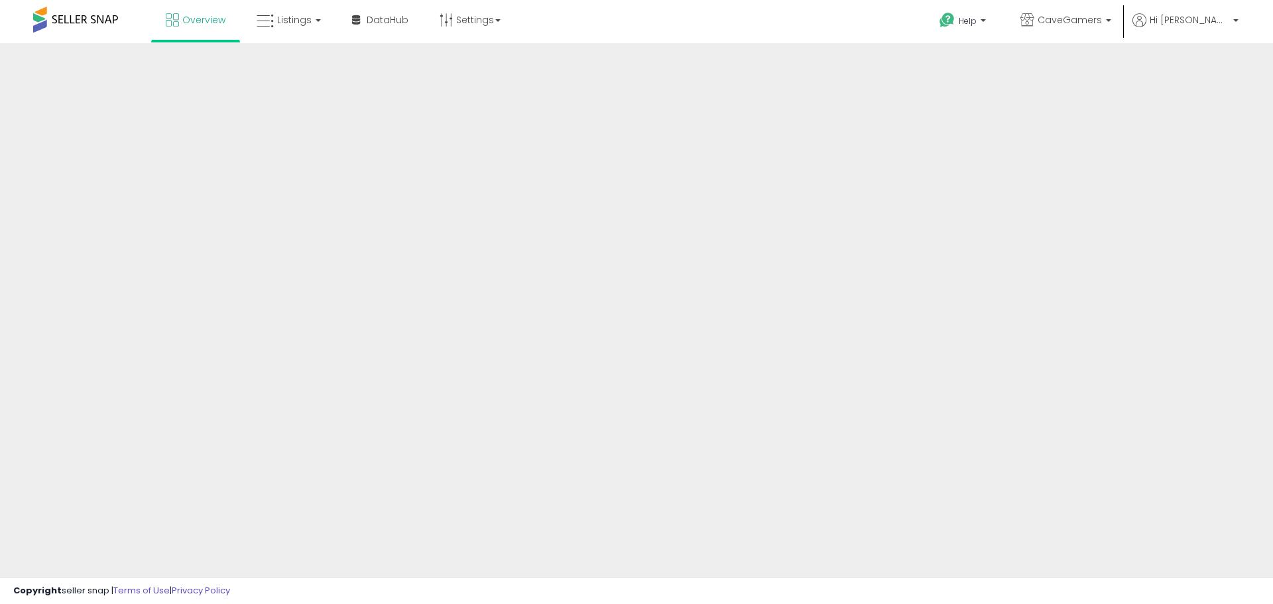 Image resolution: width=1273 pixels, height=604 pixels. I want to click on a: Privacy Policy, so click(201, 590).